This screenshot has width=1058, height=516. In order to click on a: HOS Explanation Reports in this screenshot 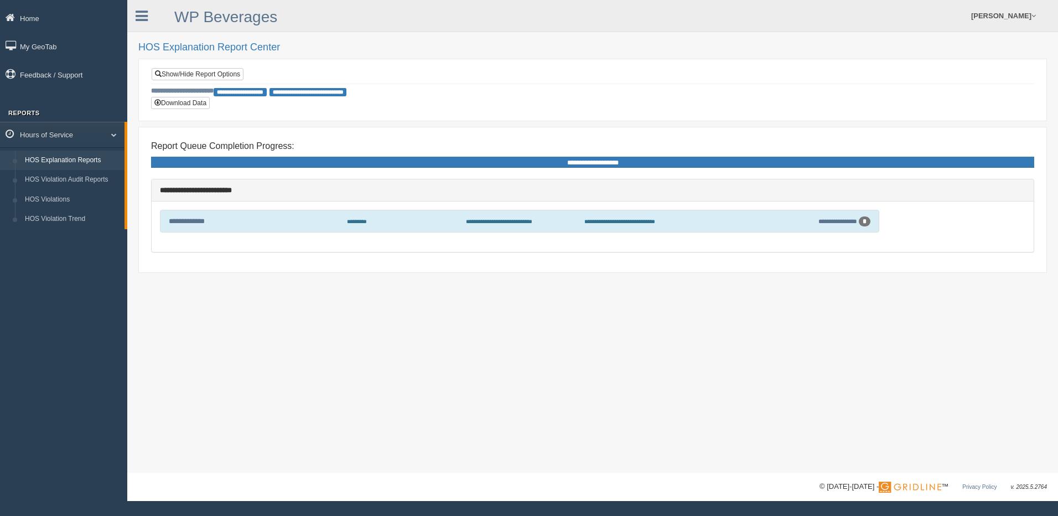, I will do `click(72, 160)`.